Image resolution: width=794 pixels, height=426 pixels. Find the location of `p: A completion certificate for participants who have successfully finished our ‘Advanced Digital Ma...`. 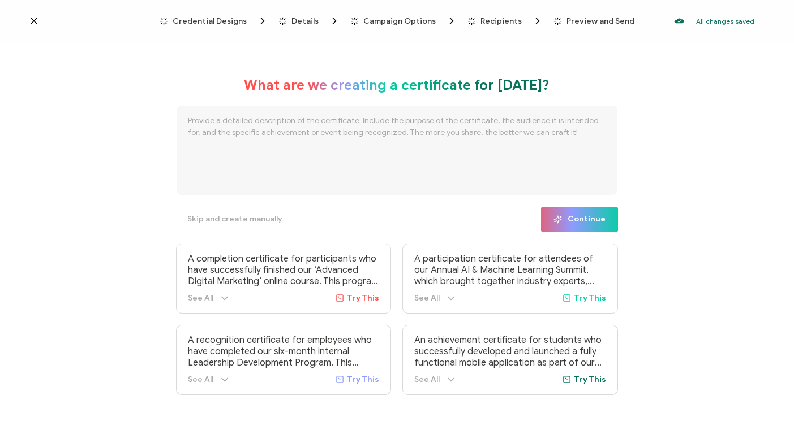

p: A completion certificate for participants who have successfully finished our ‘Advanced Digital Ma... is located at coordinates (283, 270).